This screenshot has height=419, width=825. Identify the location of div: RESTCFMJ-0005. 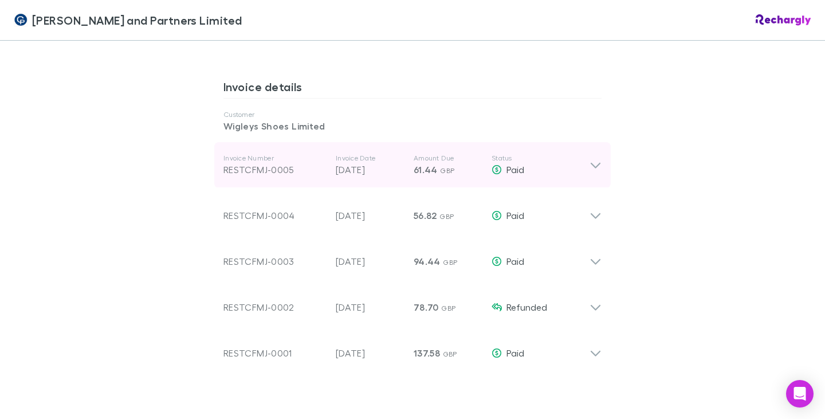
(275, 170).